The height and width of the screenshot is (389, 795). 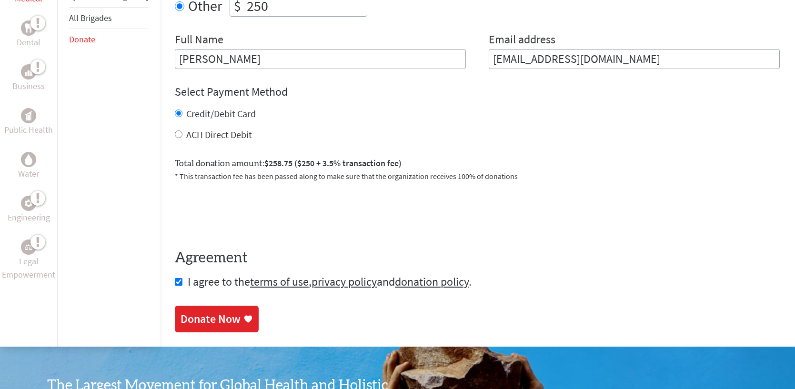 I want to click on p: Water, so click(x=29, y=174).